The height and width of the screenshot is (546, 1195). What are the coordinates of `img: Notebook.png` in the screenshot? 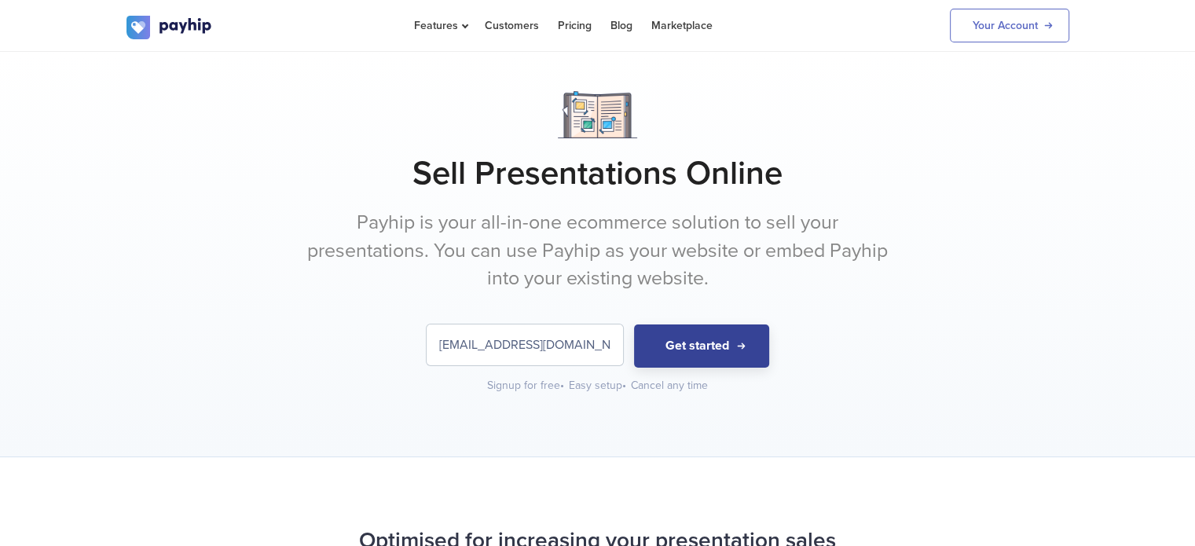 It's located at (597, 115).